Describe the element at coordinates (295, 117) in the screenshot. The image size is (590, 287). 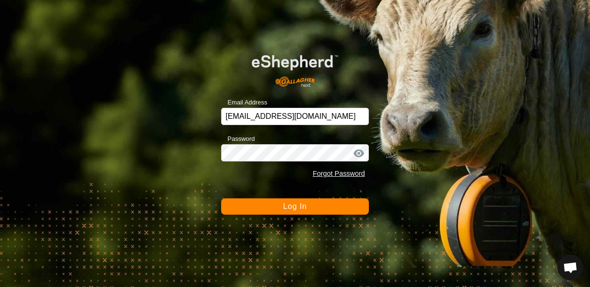
I see `input: Email Address` at that location.